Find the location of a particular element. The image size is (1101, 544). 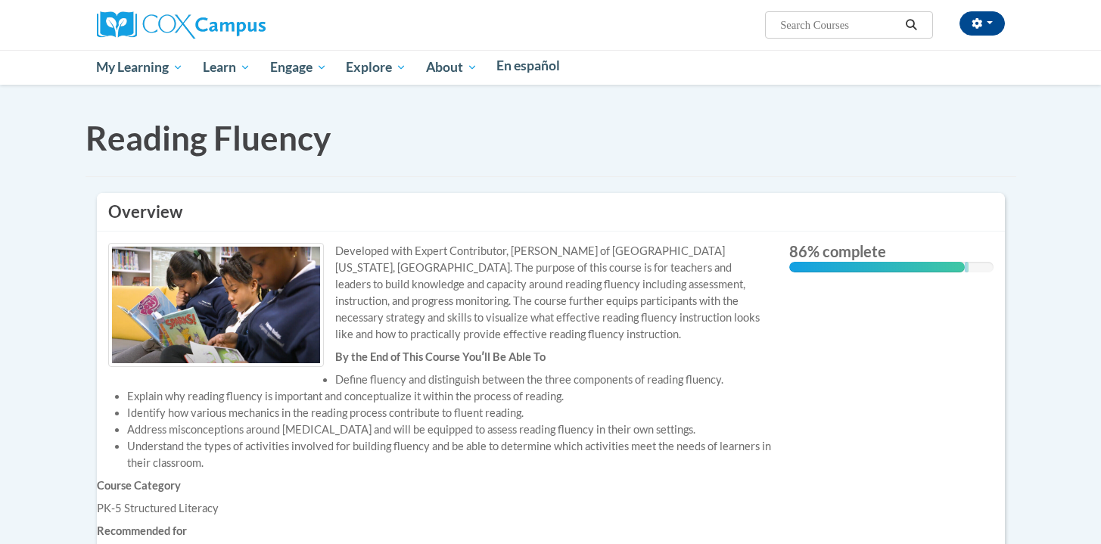

label: 86% complete is located at coordinates (892, 251).